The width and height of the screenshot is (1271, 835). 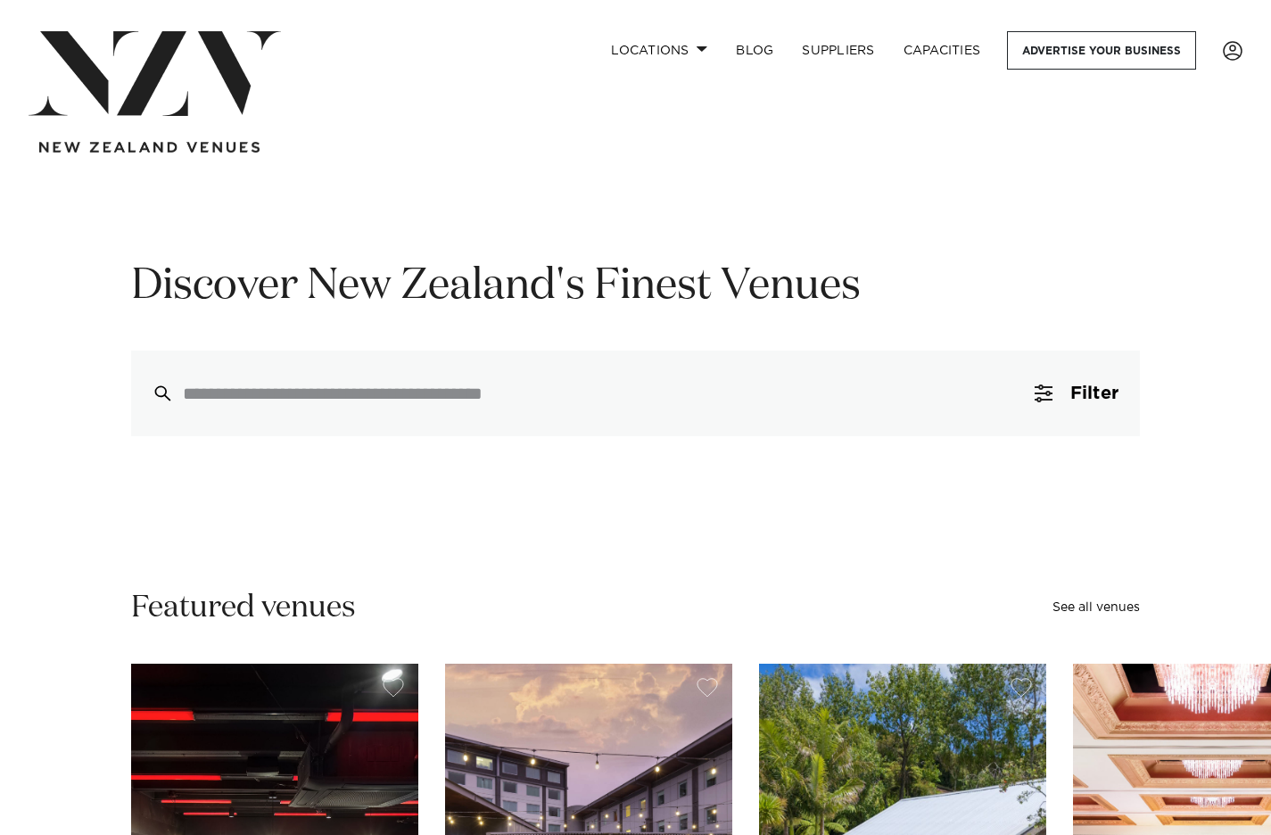 What do you see at coordinates (149, 147) in the screenshot?
I see `img: new-zealand-venues-text.png` at bounding box center [149, 147].